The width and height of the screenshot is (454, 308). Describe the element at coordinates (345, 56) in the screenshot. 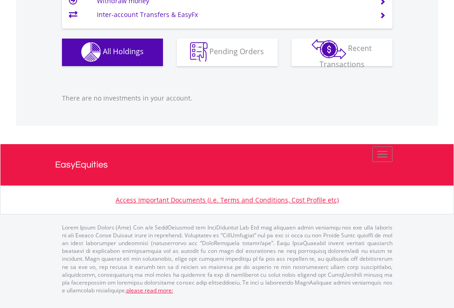

I see `span: Recent Transactions` at that location.